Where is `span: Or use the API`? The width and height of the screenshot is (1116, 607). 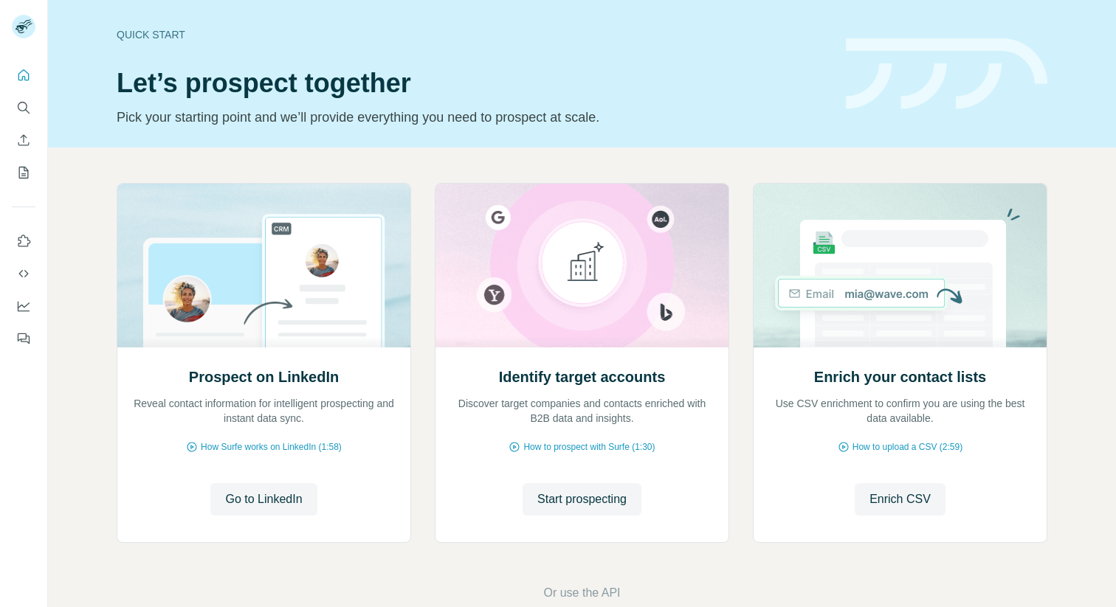
span: Or use the API is located at coordinates (581, 593).